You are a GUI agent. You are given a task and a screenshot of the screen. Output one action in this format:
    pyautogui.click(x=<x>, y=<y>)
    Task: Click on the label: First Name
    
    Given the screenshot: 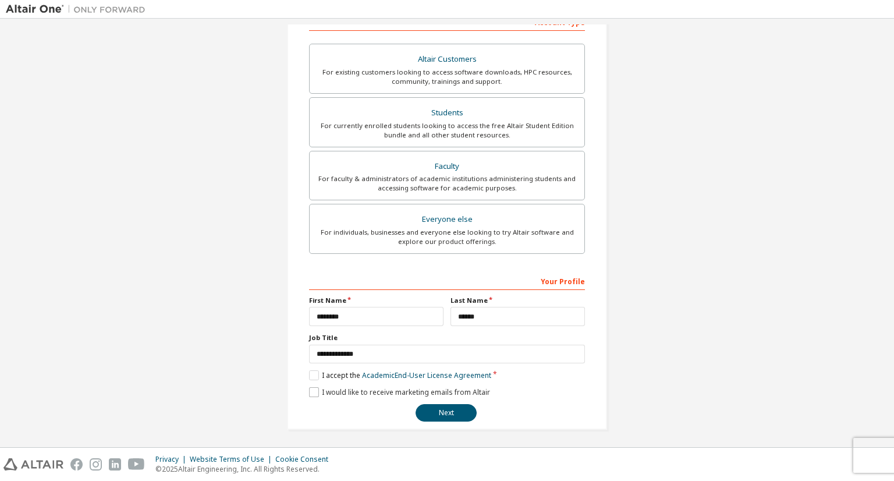 What is the action you would take?
    pyautogui.click(x=376, y=300)
    